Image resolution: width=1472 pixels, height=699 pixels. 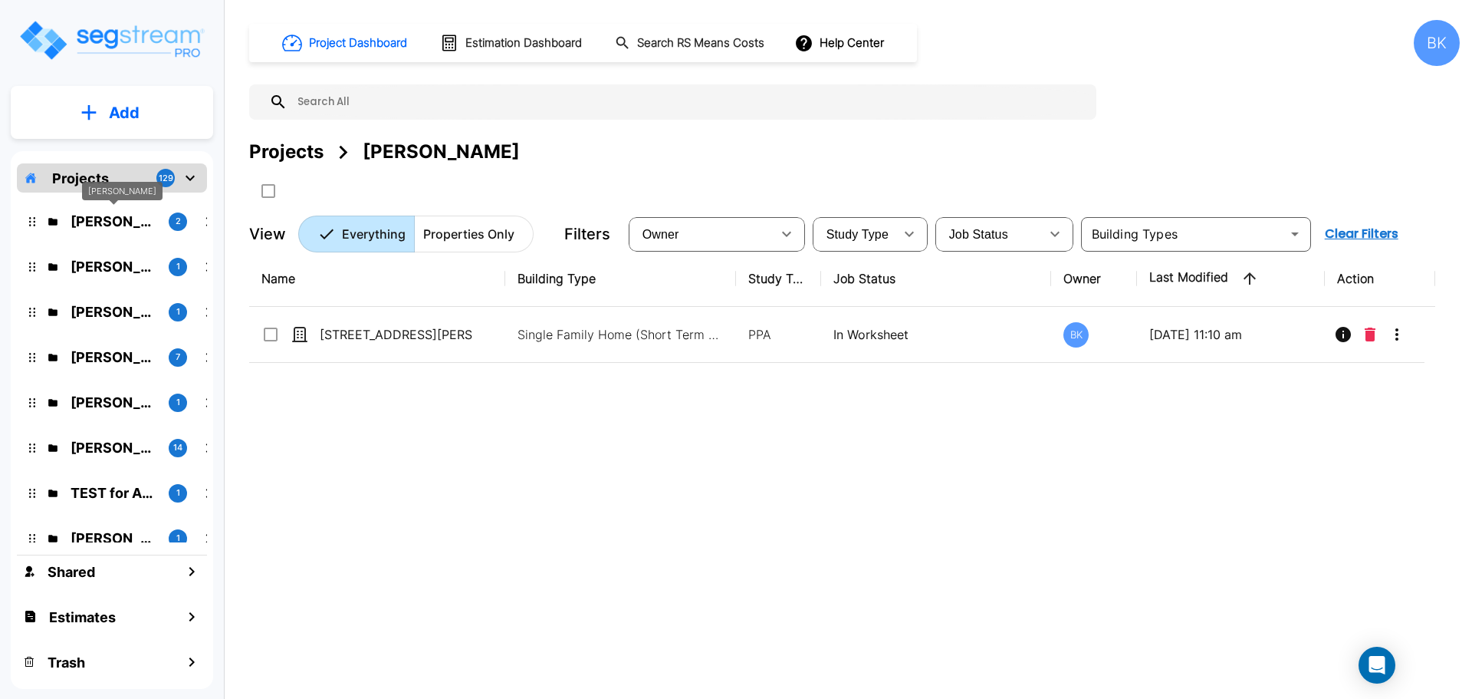 What do you see at coordinates (524, 43) in the screenshot?
I see `h1: Estimation Dashboard` at bounding box center [524, 43].